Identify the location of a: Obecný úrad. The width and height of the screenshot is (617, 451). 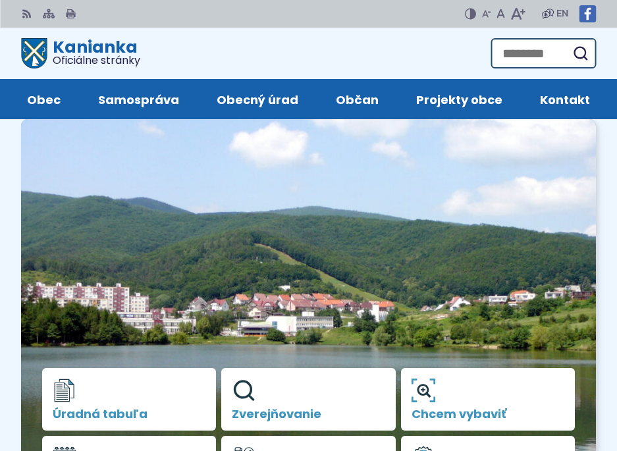
(257, 99).